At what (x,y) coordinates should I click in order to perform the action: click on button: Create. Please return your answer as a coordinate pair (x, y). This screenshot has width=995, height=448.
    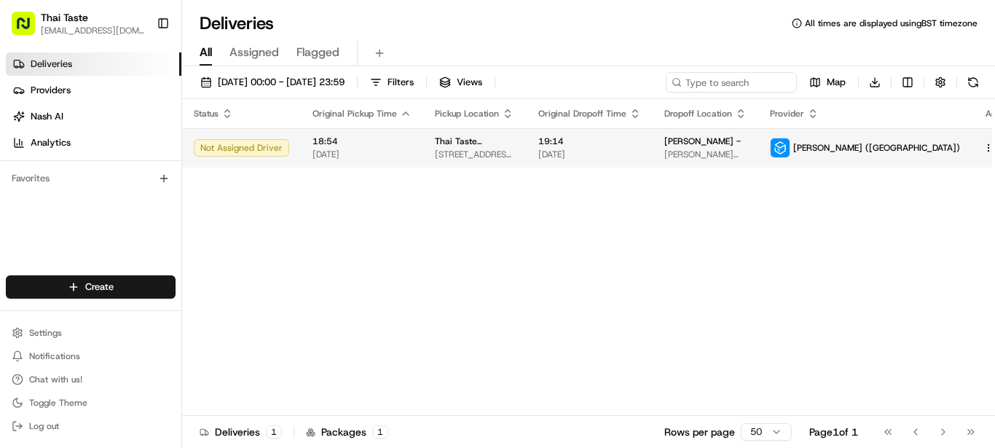
    Looking at the image, I should click on (90, 287).